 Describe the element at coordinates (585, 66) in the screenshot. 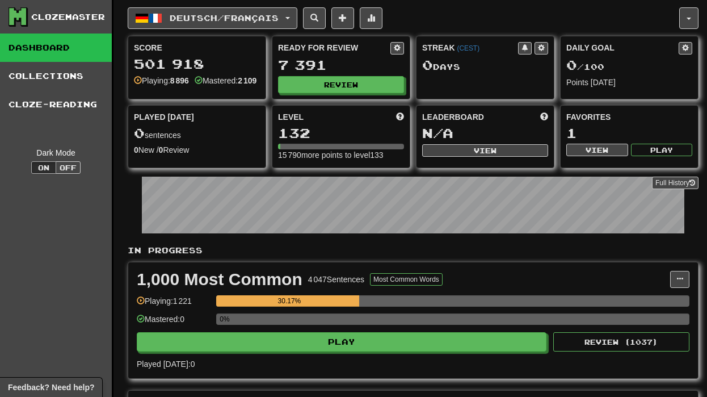

I see `span: / 100` at that location.